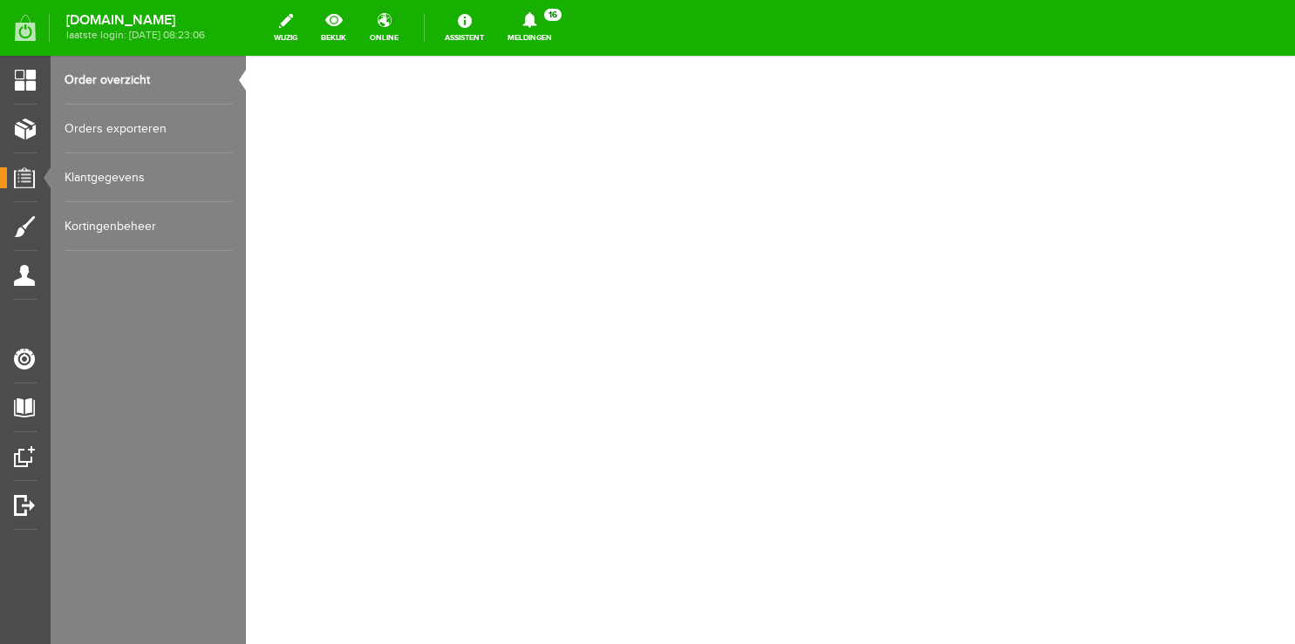 The image size is (1295, 644). I want to click on a: Orders exporteren, so click(148, 129).